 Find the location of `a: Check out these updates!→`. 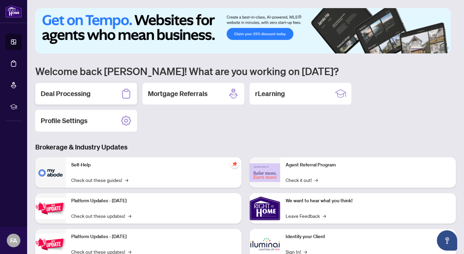

a: Check out these updates!→ is located at coordinates (101, 216).